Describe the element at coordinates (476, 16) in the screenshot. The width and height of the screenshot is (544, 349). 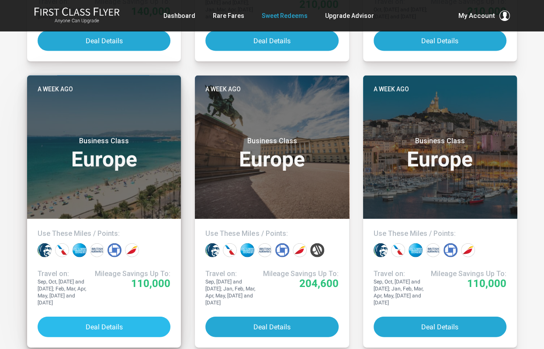
I see `span: My Account` at that location.